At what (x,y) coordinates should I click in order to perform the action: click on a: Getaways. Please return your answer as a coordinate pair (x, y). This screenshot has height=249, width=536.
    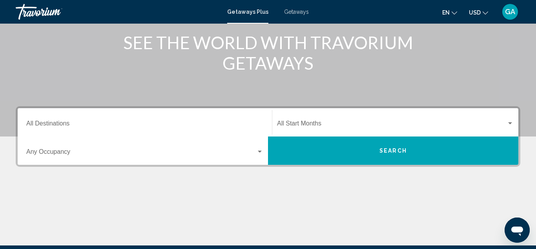
    Looking at the image, I should click on (297, 12).